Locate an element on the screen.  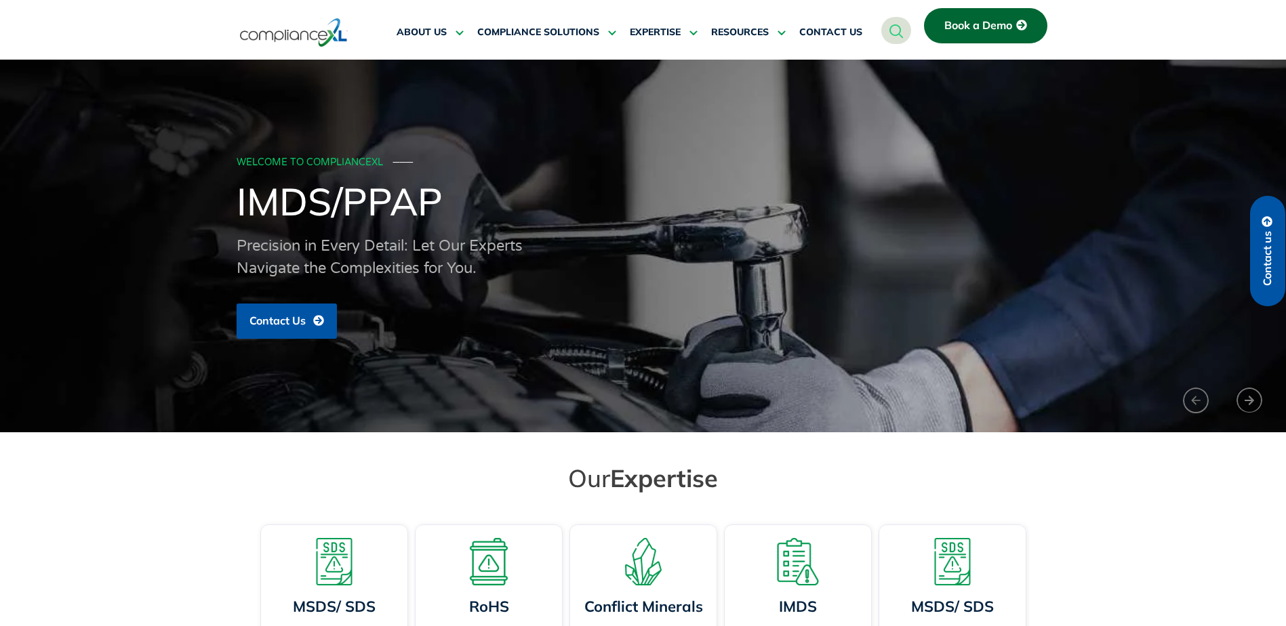
span: Expertise is located at coordinates (664, 478).